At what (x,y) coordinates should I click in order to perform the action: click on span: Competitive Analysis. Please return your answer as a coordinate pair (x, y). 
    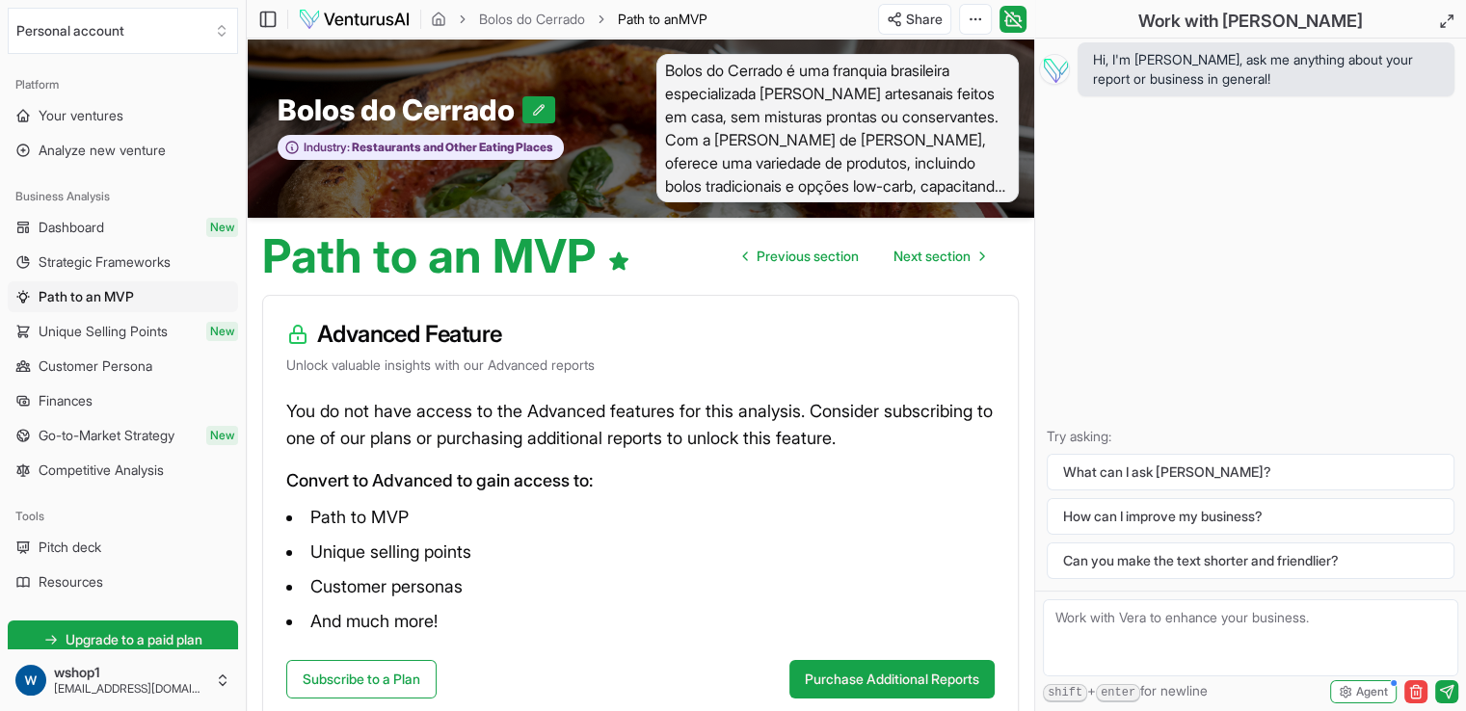
    Looking at the image, I should click on (101, 470).